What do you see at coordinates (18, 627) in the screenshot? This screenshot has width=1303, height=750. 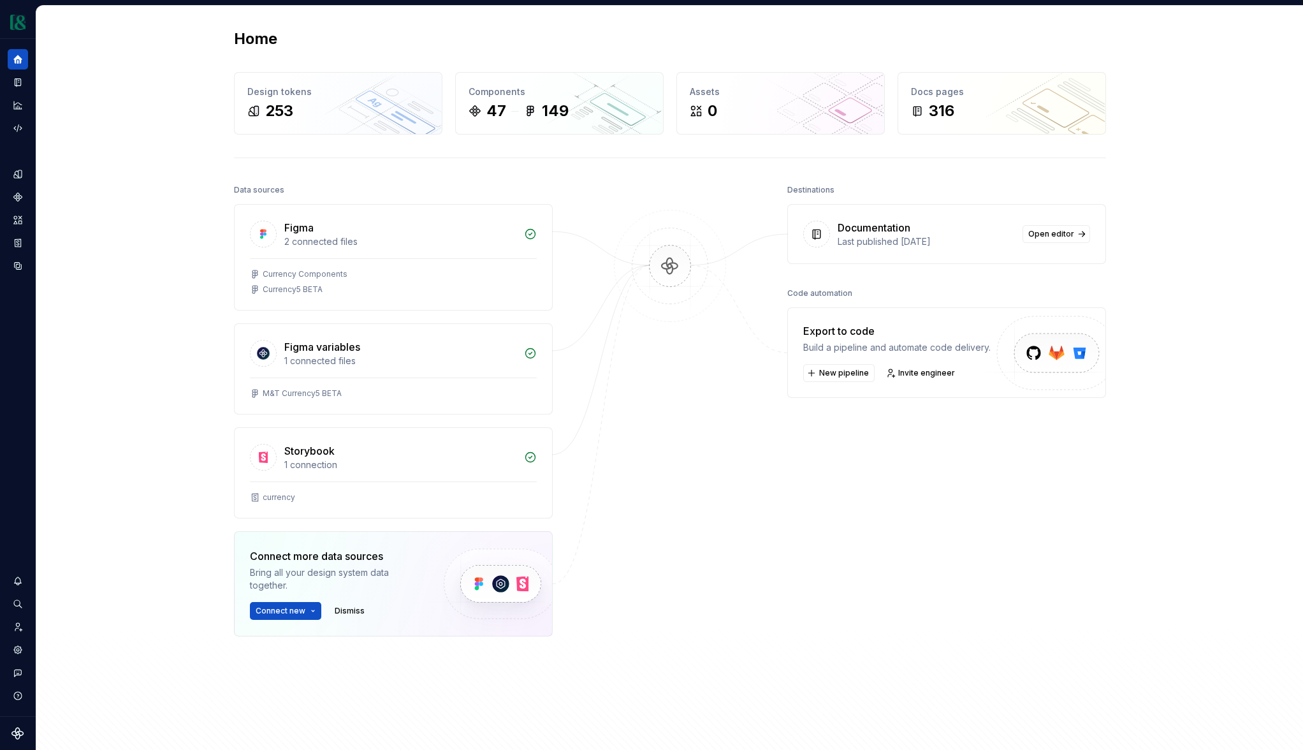 I see `a: Invite team` at bounding box center [18, 627].